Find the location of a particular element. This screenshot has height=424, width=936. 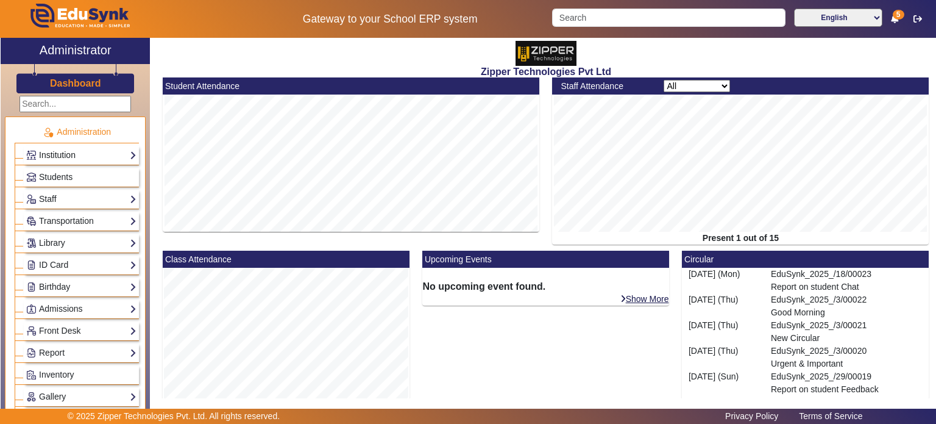

a: Administrator is located at coordinates (75, 51).